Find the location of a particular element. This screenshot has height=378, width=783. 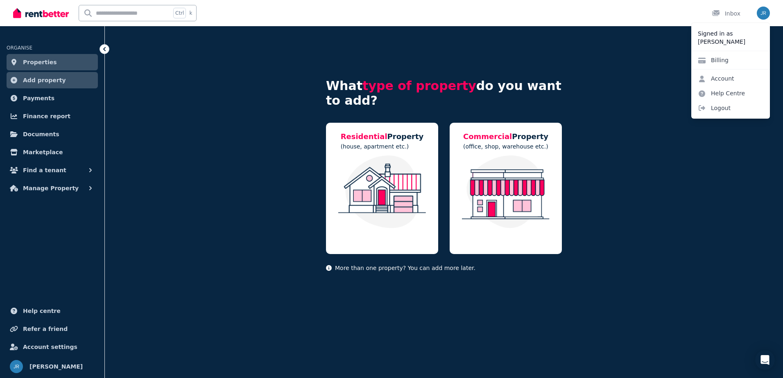

a: Marketplace is located at coordinates (52, 152).